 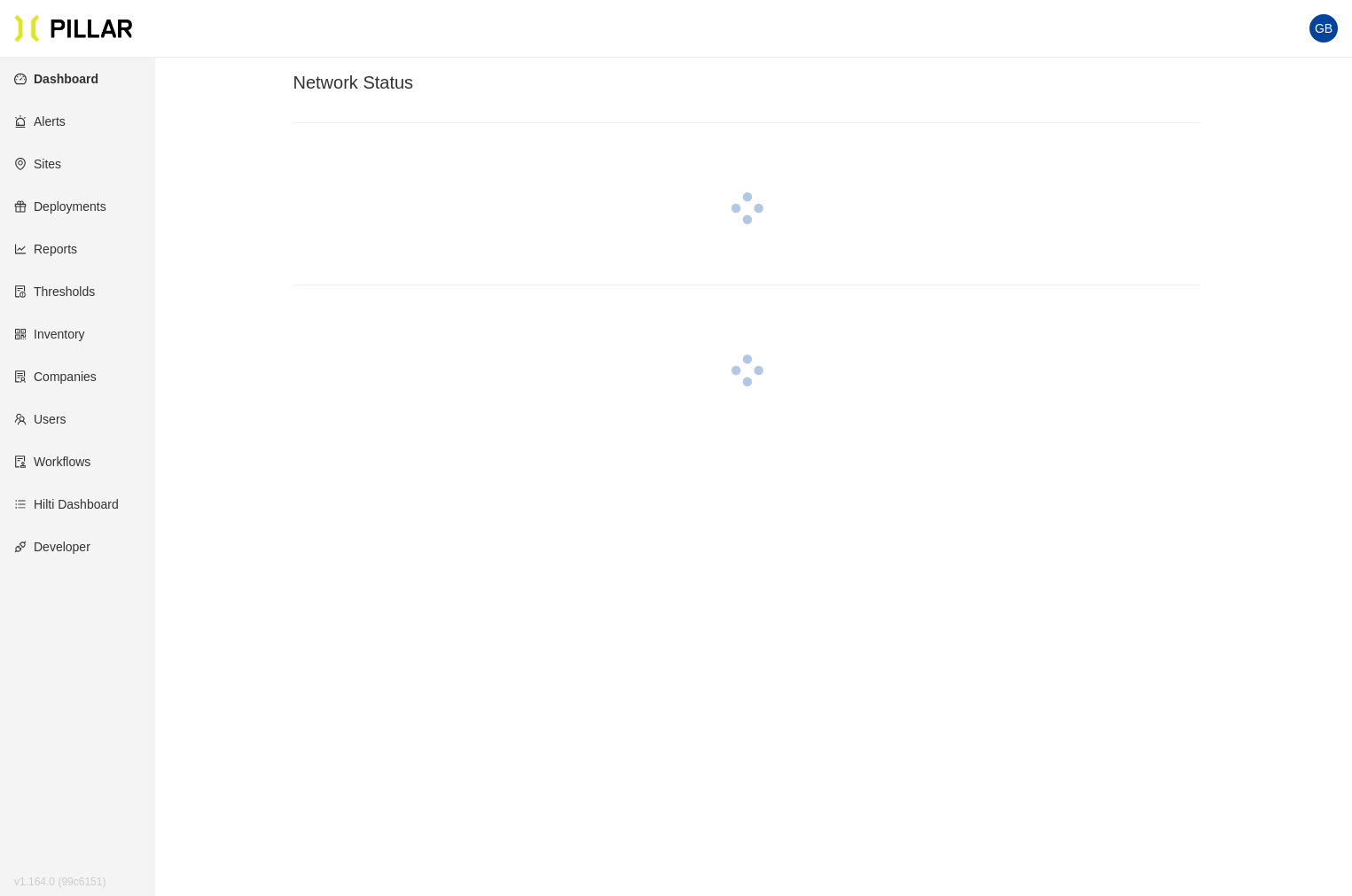 What do you see at coordinates (54, 291) in the screenshot?
I see `a: exceptionThresholds` at bounding box center [54, 291].